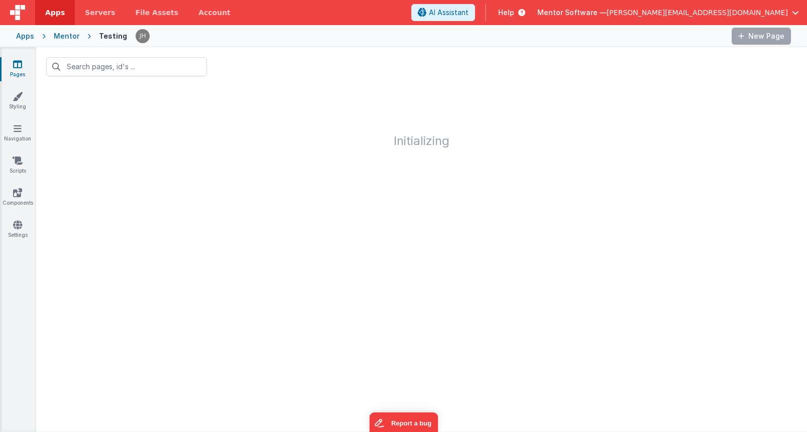  What do you see at coordinates (157, 13) in the screenshot?
I see `span: File Assets` at bounding box center [157, 13].